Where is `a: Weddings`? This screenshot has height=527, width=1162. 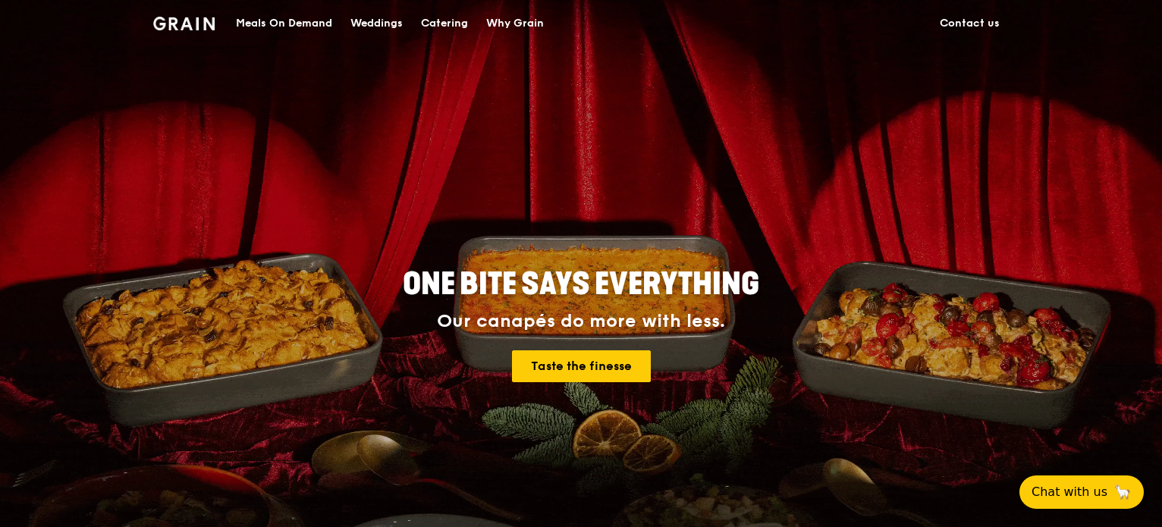 a: Weddings is located at coordinates (376, 24).